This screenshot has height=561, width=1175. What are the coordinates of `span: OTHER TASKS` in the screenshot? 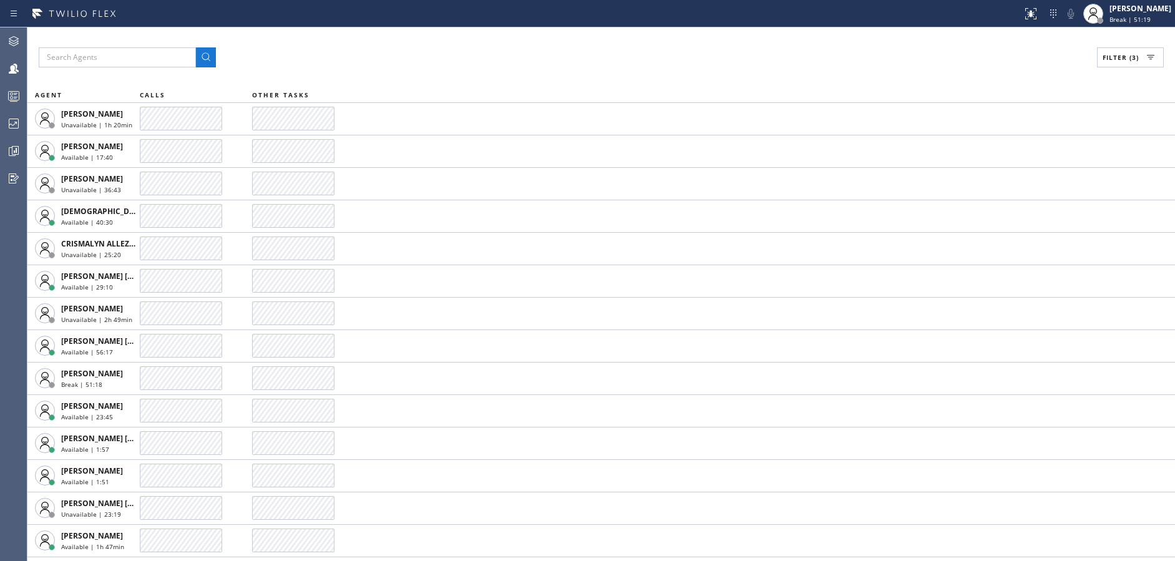 It's located at (281, 95).